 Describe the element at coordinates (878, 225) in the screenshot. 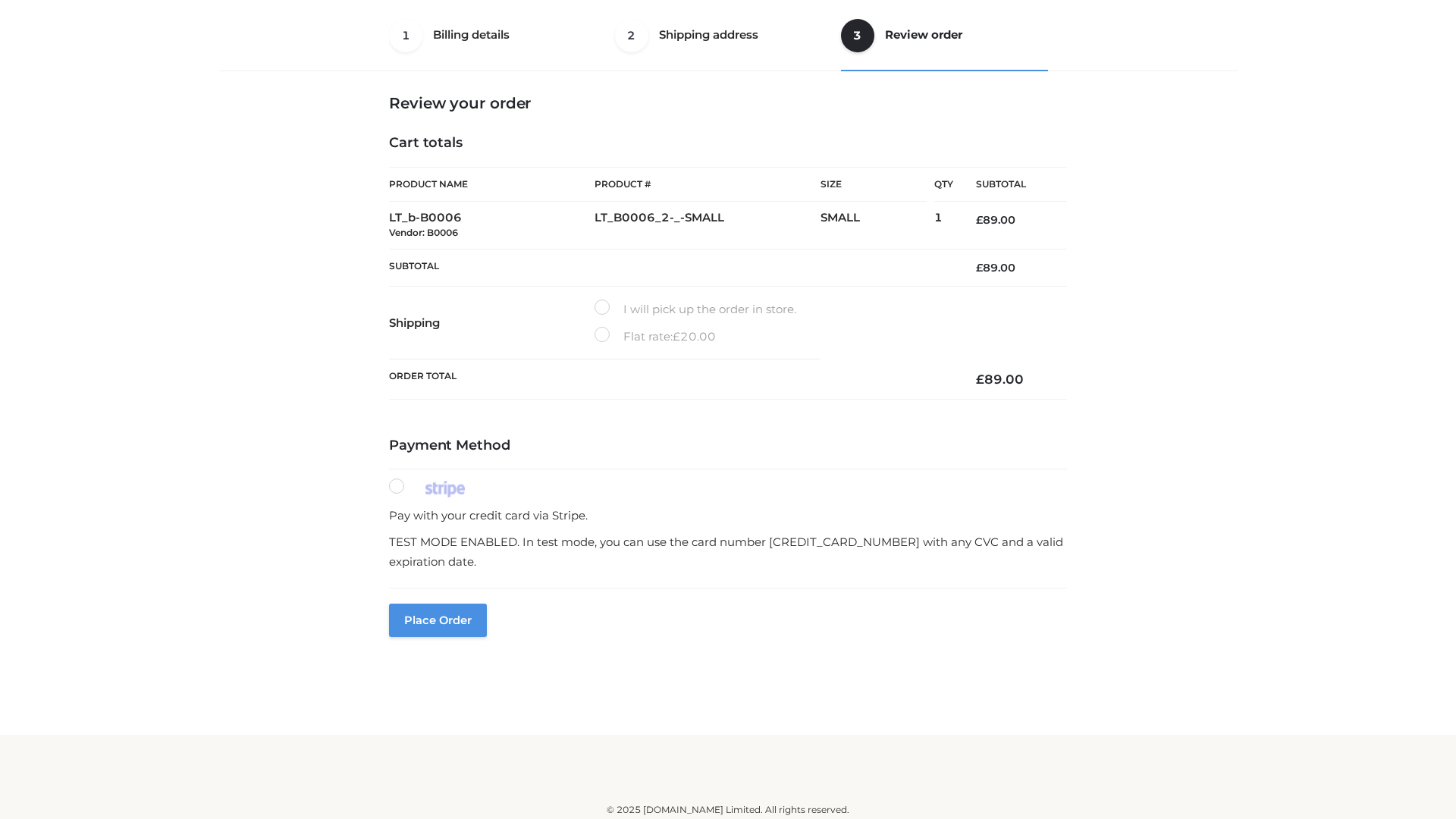

I see `td: SMALL` at that location.